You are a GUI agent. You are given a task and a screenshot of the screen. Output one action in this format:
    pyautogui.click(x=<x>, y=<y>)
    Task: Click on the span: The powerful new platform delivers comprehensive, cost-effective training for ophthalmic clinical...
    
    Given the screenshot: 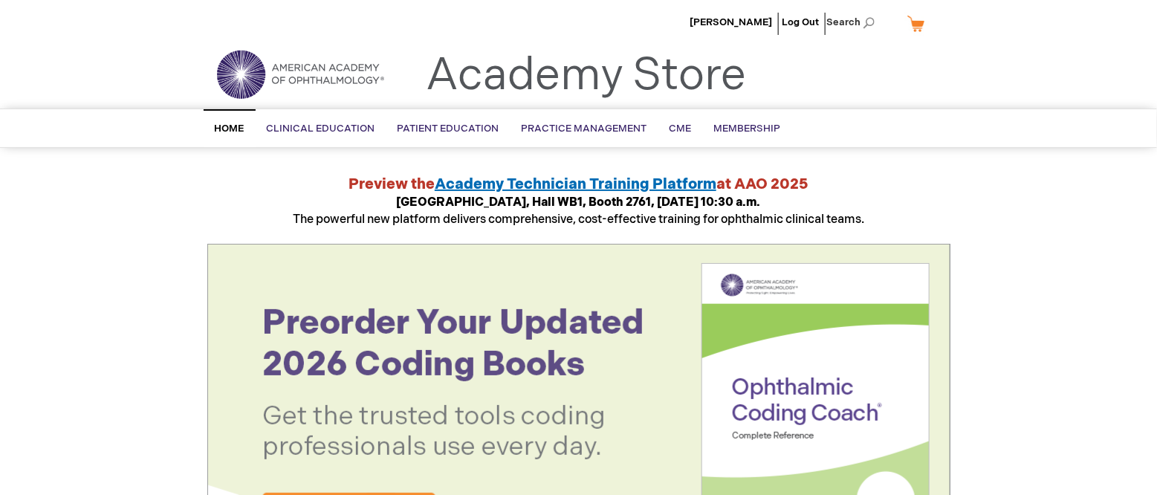 What is the action you would take?
    pyautogui.click(x=578, y=211)
    